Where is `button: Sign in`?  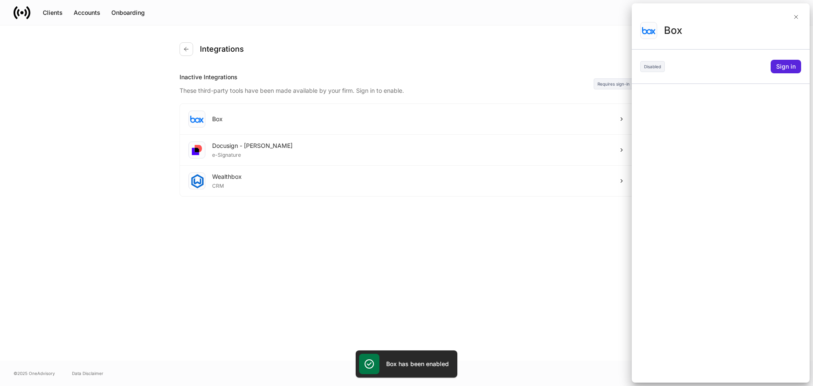 button: Sign in is located at coordinates (786, 66).